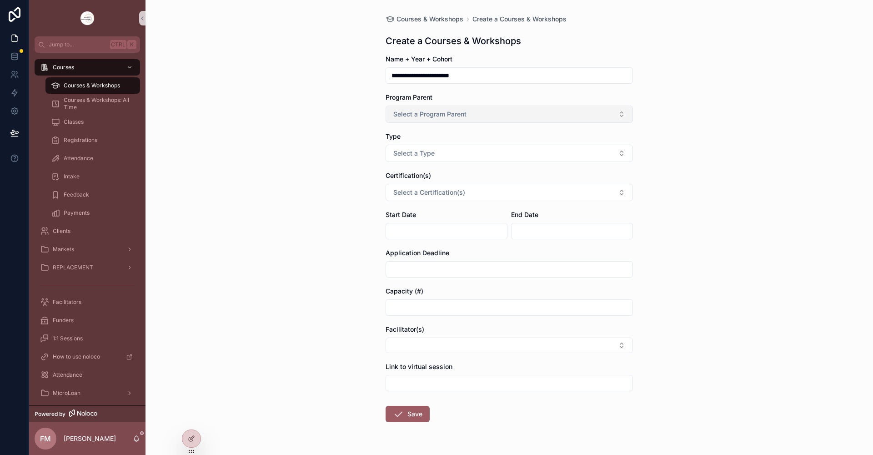 This screenshot has width=873, height=455. I want to click on span: Start Date, so click(401, 214).